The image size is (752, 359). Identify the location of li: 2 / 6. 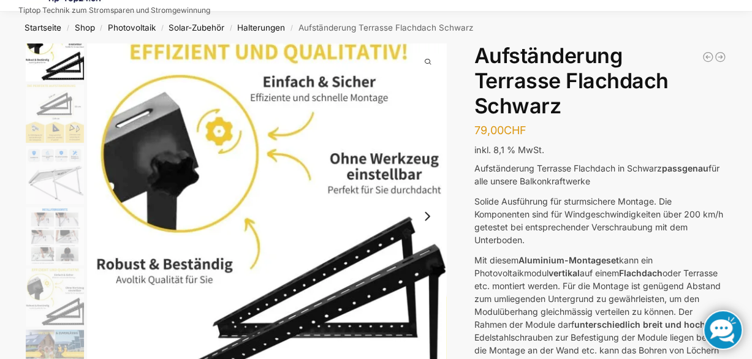
(53, 113).